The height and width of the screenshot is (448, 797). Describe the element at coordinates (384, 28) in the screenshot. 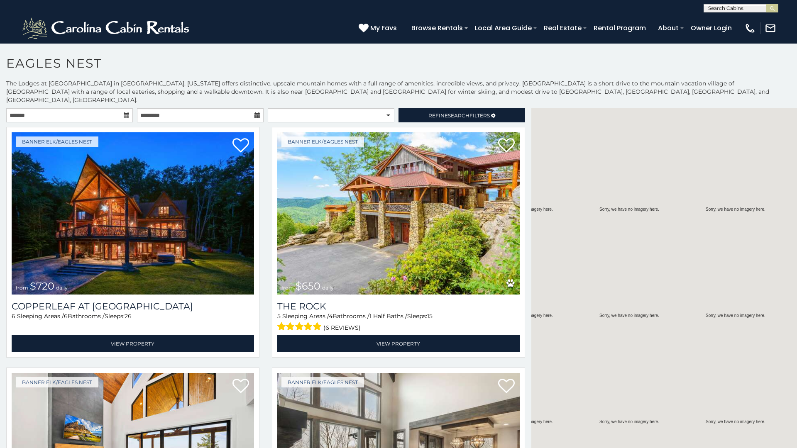

I see `span: My Favs` at that location.